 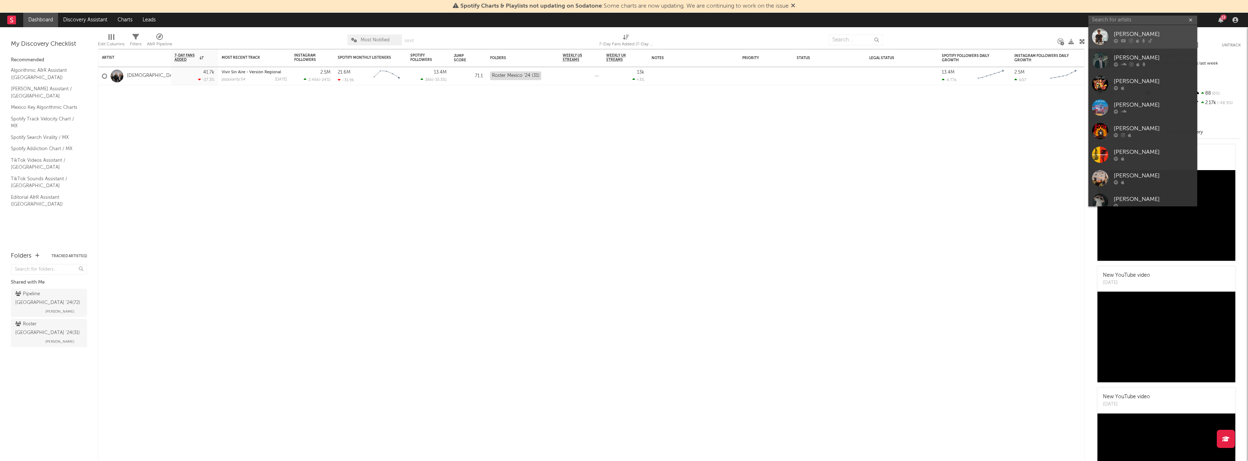 I want to click on span: -33.3 %, so click(x=439, y=80).